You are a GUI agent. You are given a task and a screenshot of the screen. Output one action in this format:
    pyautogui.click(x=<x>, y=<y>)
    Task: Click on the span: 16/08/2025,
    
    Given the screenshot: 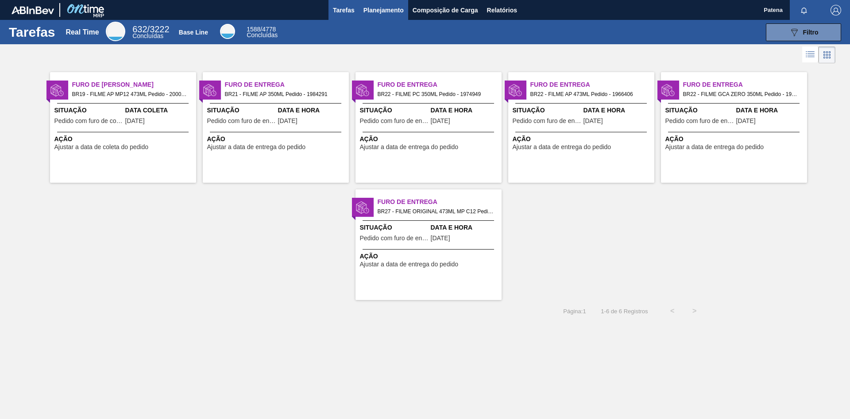 What is the action you would take?
    pyautogui.click(x=440, y=238)
    